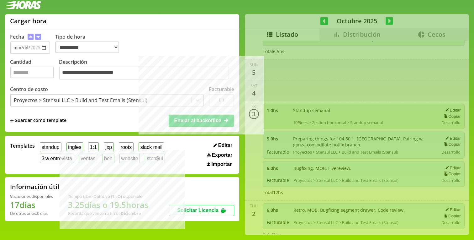  Describe the element at coordinates (220, 155) in the screenshot. I see `button: Exportar` at that location.